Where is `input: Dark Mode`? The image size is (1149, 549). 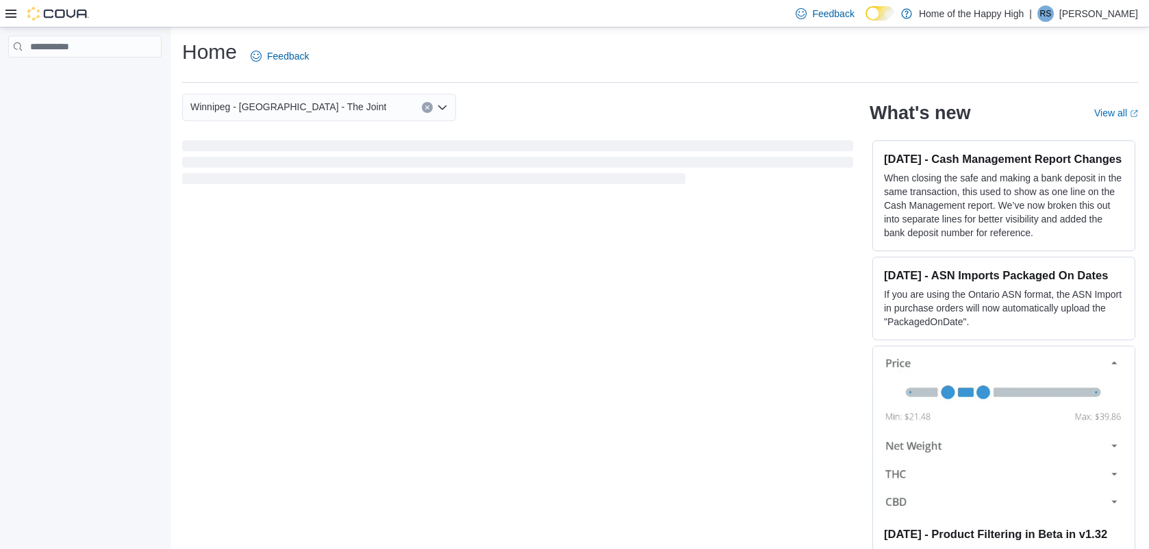 input: Dark Mode is located at coordinates (880, 13).